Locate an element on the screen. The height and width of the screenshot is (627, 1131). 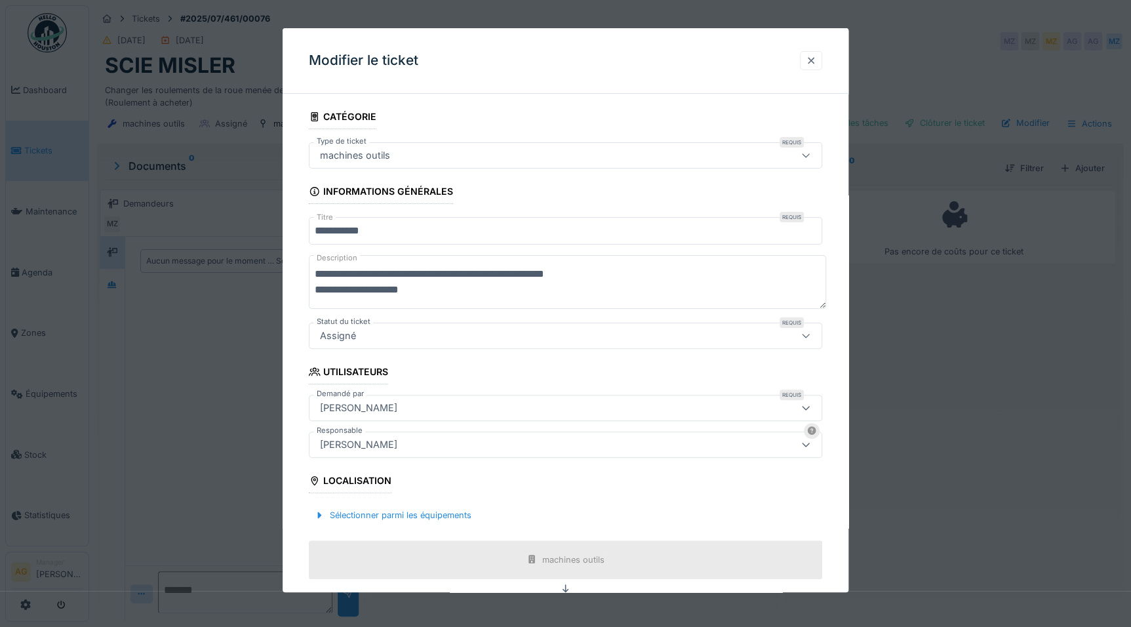
div: Assigné is located at coordinates (338, 336).